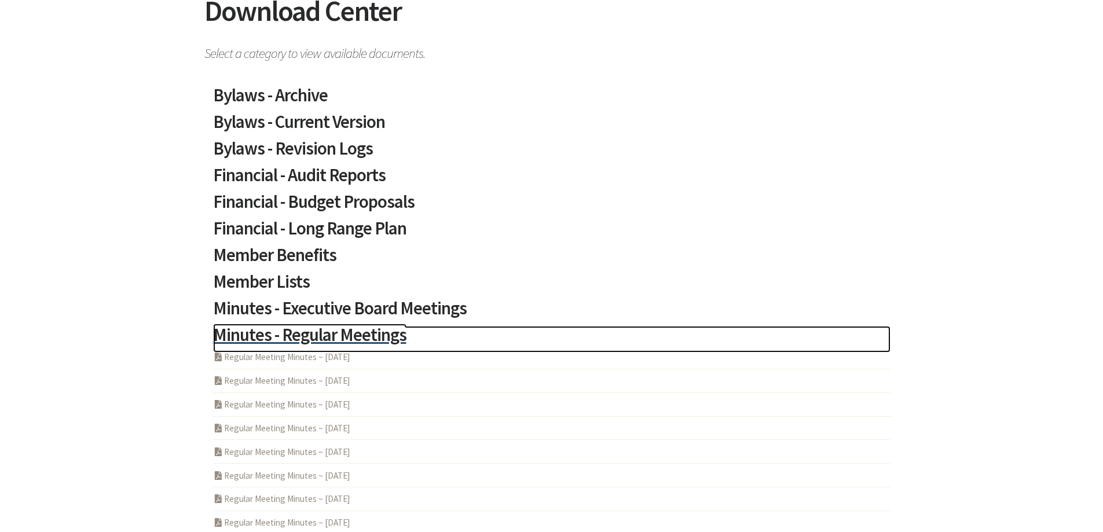 The height and width of the screenshot is (532, 1103). Describe the element at coordinates (552, 339) in the screenshot. I see `a: Minutes - Regular Meetings` at that location.